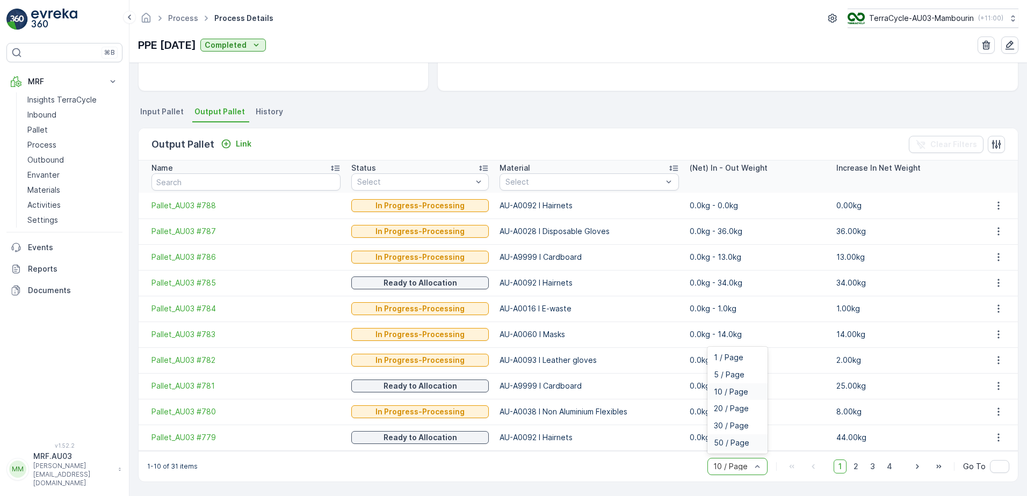 The image size is (1027, 496). What do you see at coordinates (905, 283) in the screenshot?
I see `p: 34.00kg` at bounding box center [905, 283].